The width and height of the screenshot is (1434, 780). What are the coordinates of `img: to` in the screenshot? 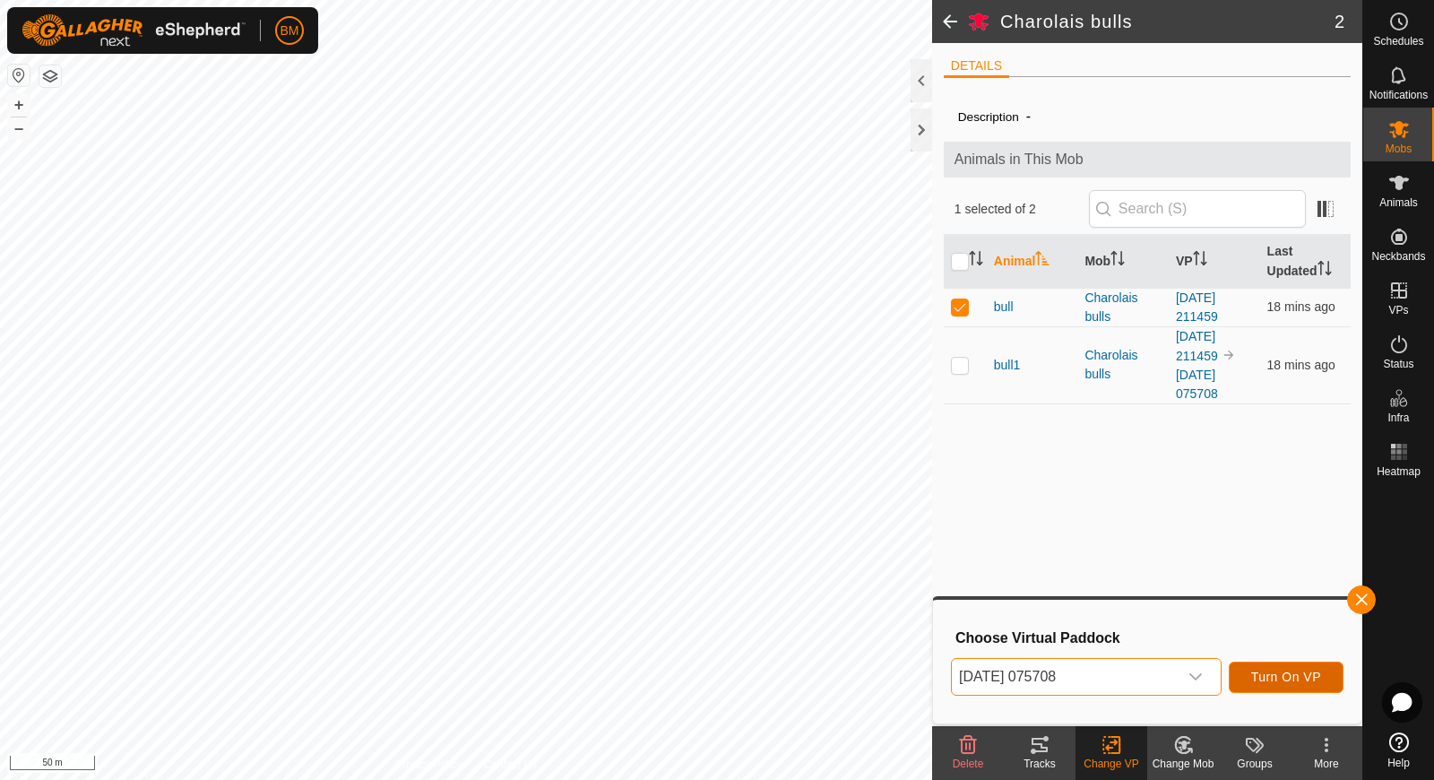 It's located at (1229, 355).